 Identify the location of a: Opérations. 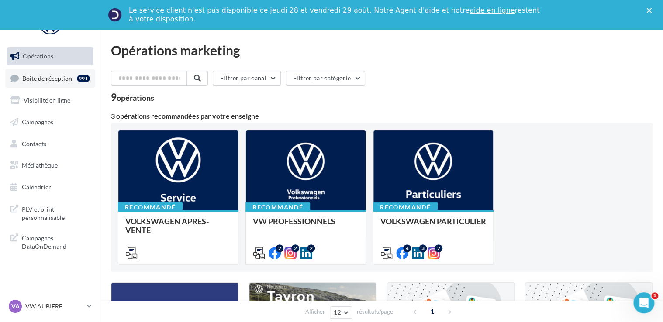
(50, 56).